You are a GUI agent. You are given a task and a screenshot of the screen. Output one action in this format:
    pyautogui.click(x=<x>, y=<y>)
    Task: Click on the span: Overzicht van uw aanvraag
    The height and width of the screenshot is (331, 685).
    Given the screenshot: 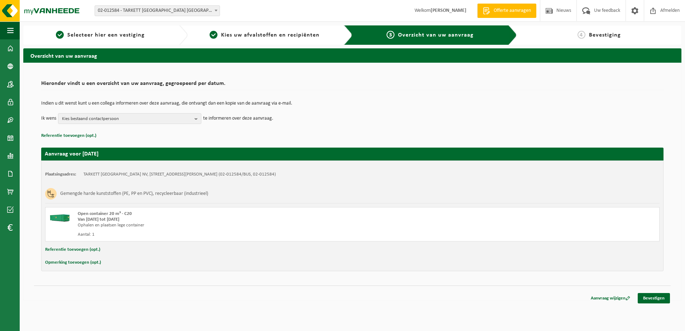 What is the action you would take?
    pyautogui.click(x=436, y=35)
    